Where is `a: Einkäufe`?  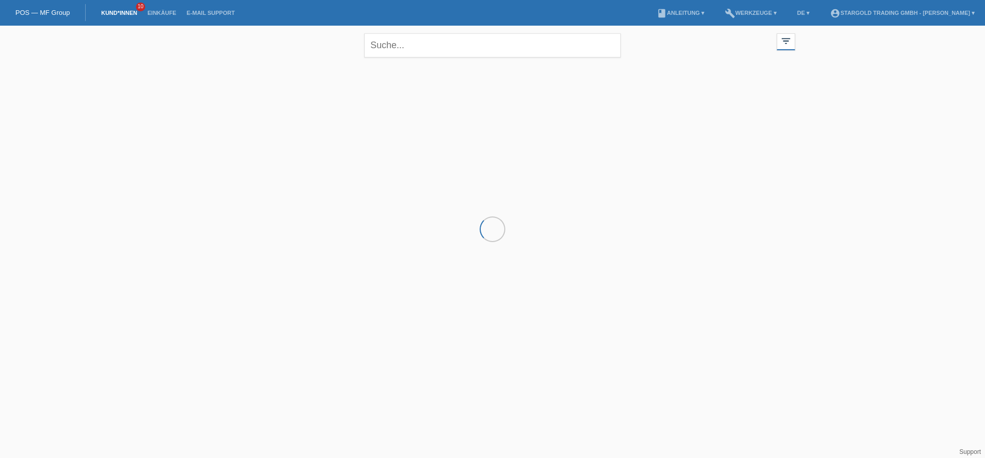
a: Einkäufe is located at coordinates (162, 13).